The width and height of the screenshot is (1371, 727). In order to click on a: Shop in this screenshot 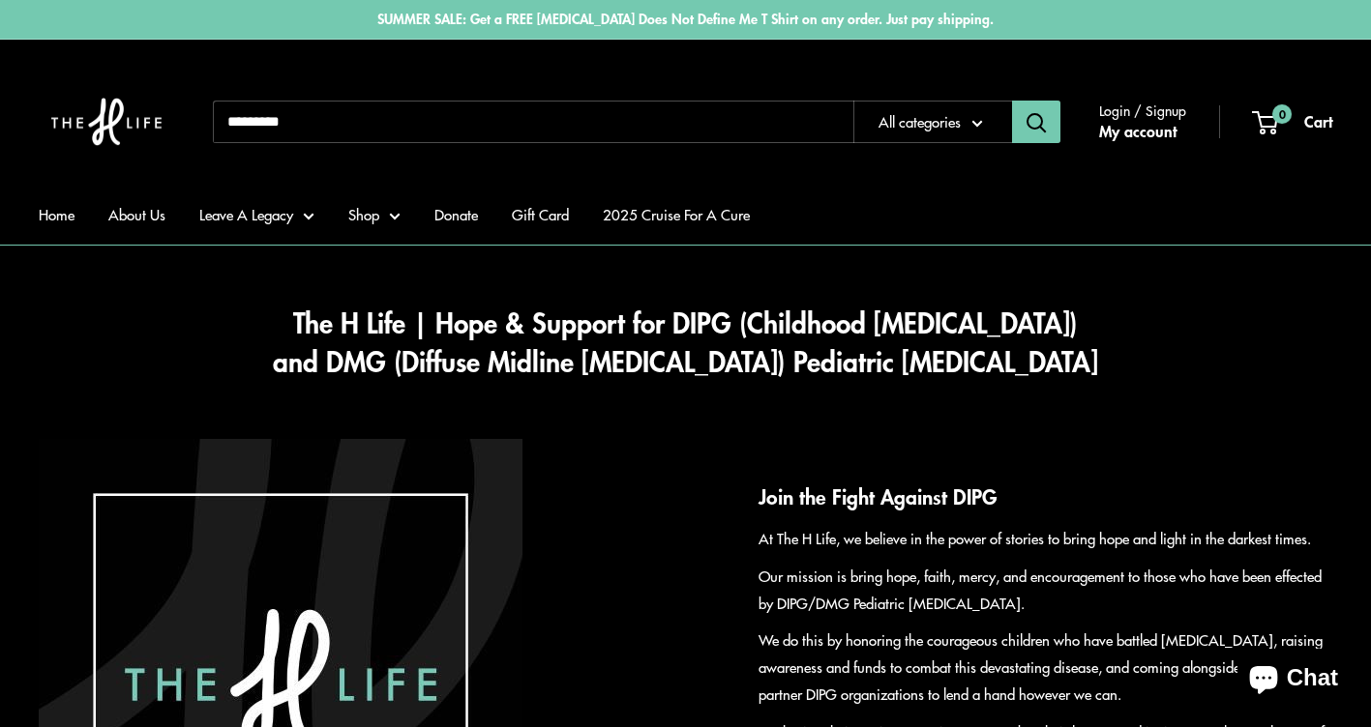, I will do `click(374, 215)`.